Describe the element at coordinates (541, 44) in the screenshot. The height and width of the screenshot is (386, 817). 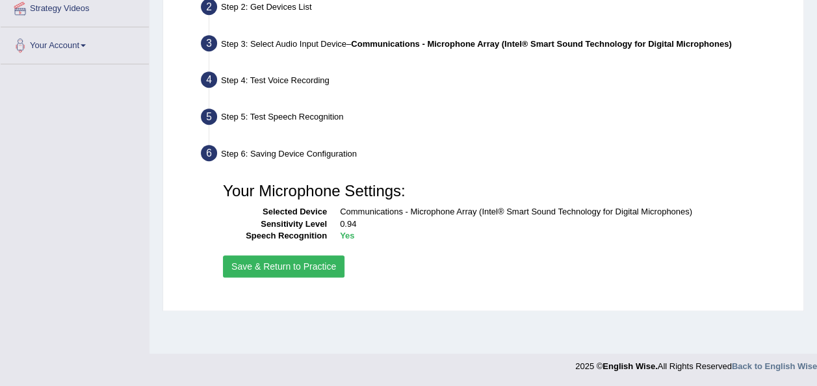
I see `b: Communications - Microphone Array (Intel® Smart Sound Technology for Digital Microphones)` at that location.